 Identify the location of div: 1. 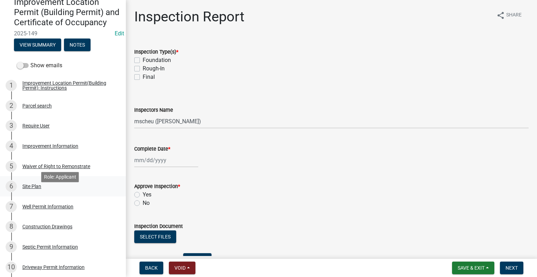
(11, 85).